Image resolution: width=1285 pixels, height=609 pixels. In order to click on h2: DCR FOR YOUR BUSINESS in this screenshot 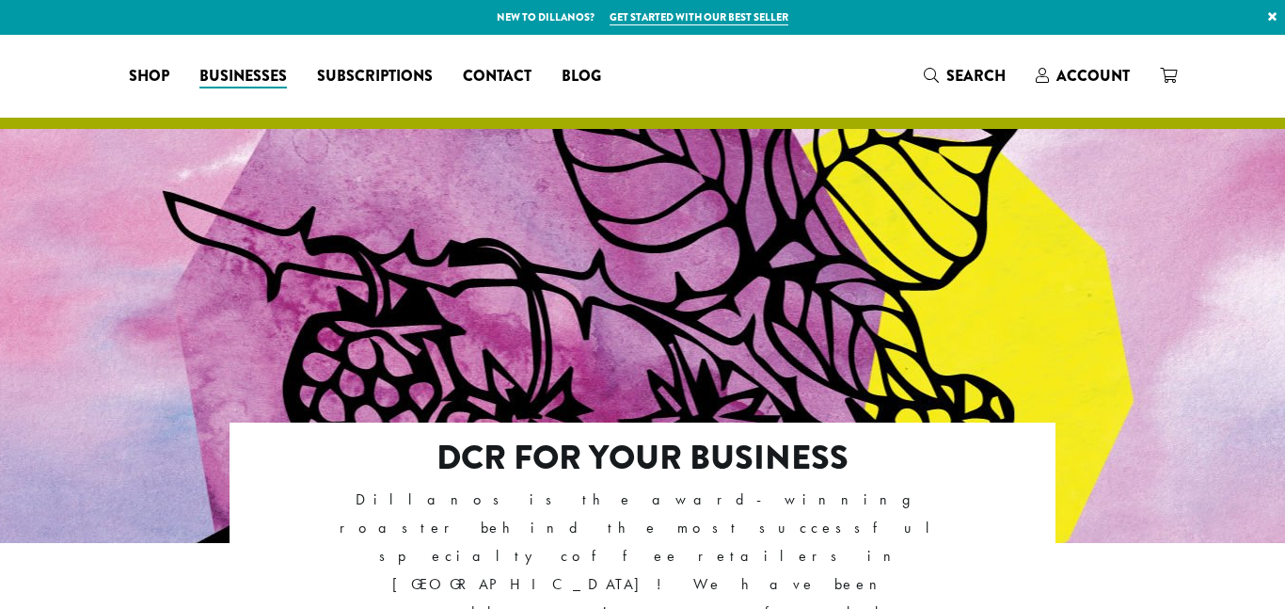, I will do `click(643, 457)`.